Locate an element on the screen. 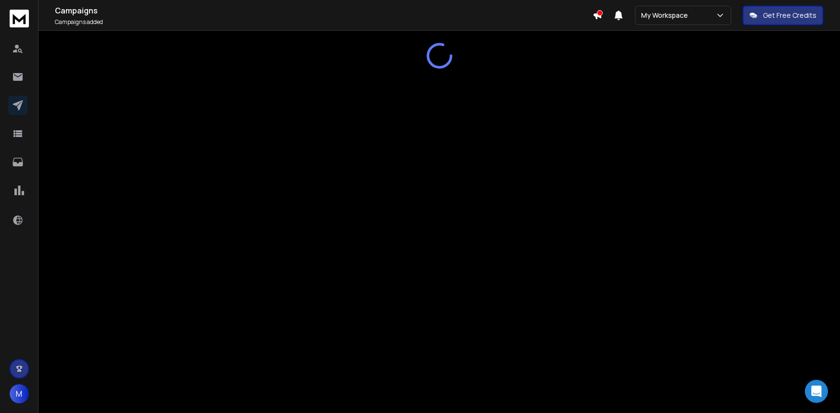  button: M is located at coordinates (19, 394).